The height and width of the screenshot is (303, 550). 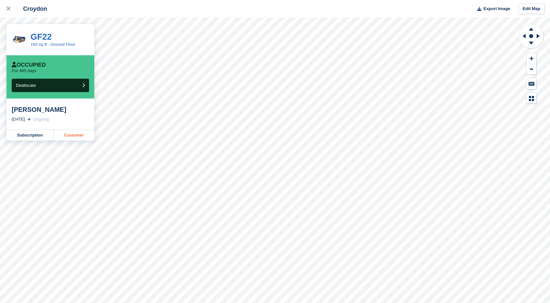 I want to click on button: Keyboard Shortcuts, so click(x=531, y=83).